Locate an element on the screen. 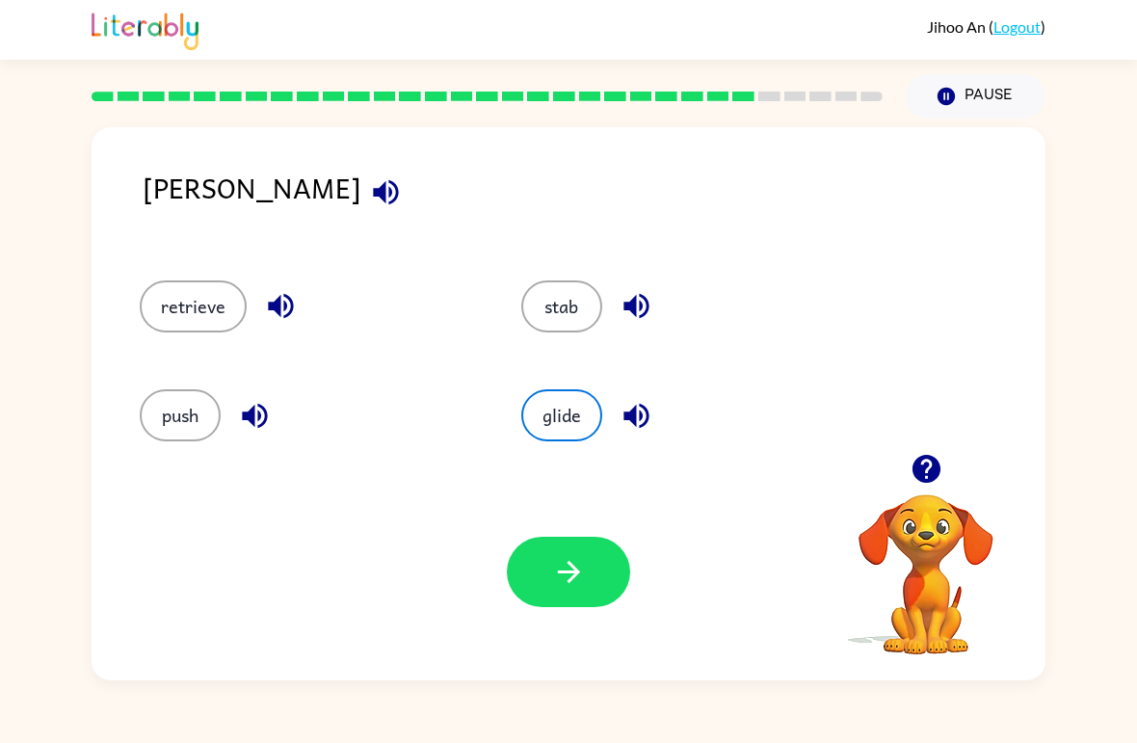 The width and height of the screenshot is (1137, 743). button: push is located at coordinates (180, 415).